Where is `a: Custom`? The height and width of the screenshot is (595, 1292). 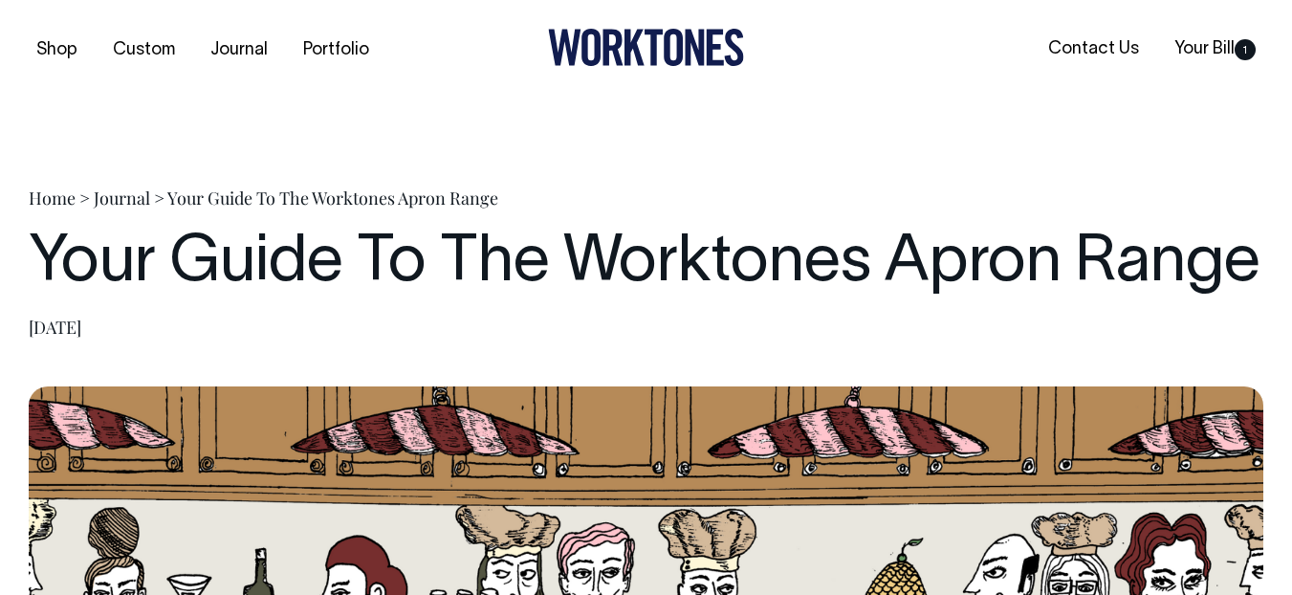
a: Custom is located at coordinates (143, 50).